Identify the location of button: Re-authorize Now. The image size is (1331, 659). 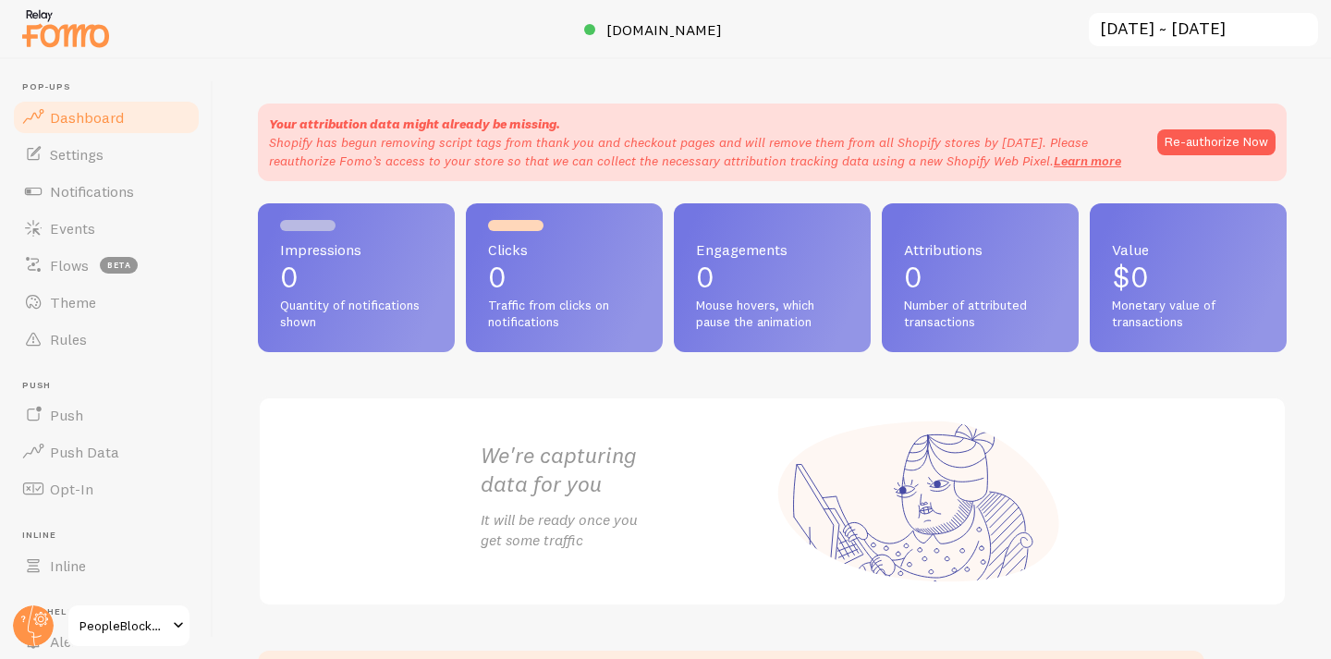
(1216, 142).